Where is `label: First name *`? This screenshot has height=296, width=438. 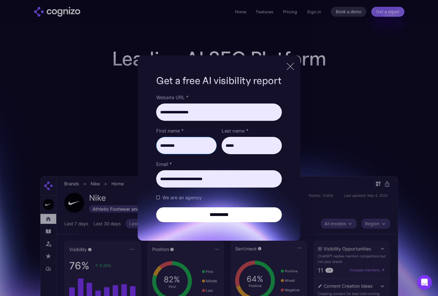 label: First name * is located at coordinates (186, 131).